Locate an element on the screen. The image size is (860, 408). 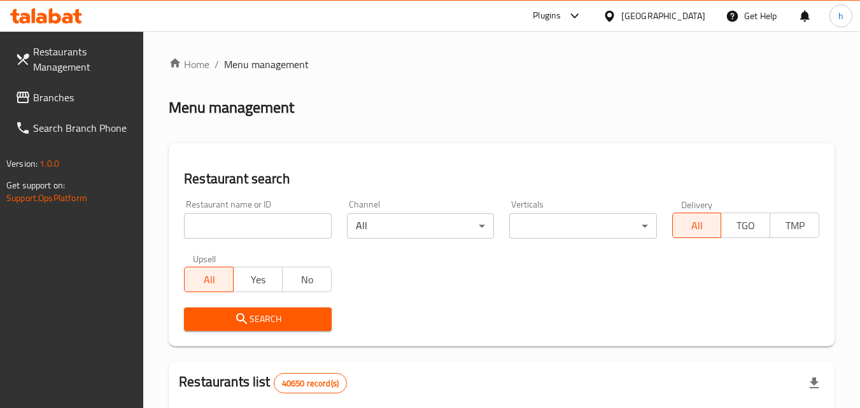
span: 40650 record(s) is located at coordinates (310, 383).